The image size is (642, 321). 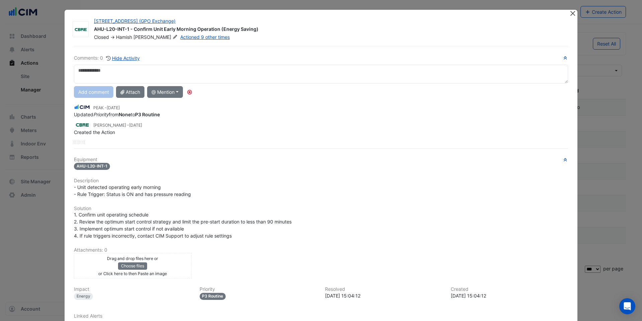 What do you see at coordinates (205, 37) in the screenshot?
I see `a: Actioned 9 other times` at bounding box center [205, 37].